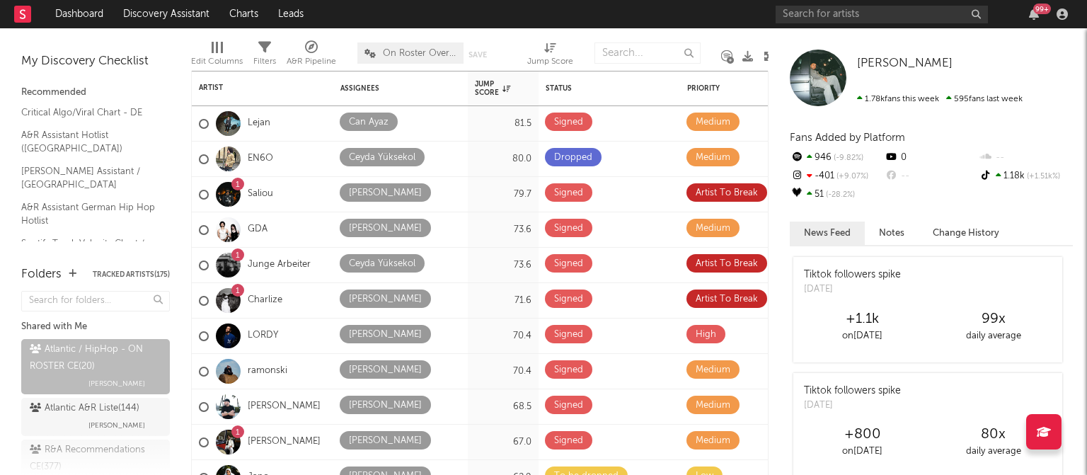 The width and height of the screenshot is (1087, 475). Describe the element at coordinates (268, 371) in the screenshot. I see `a: ramonski` at that location.